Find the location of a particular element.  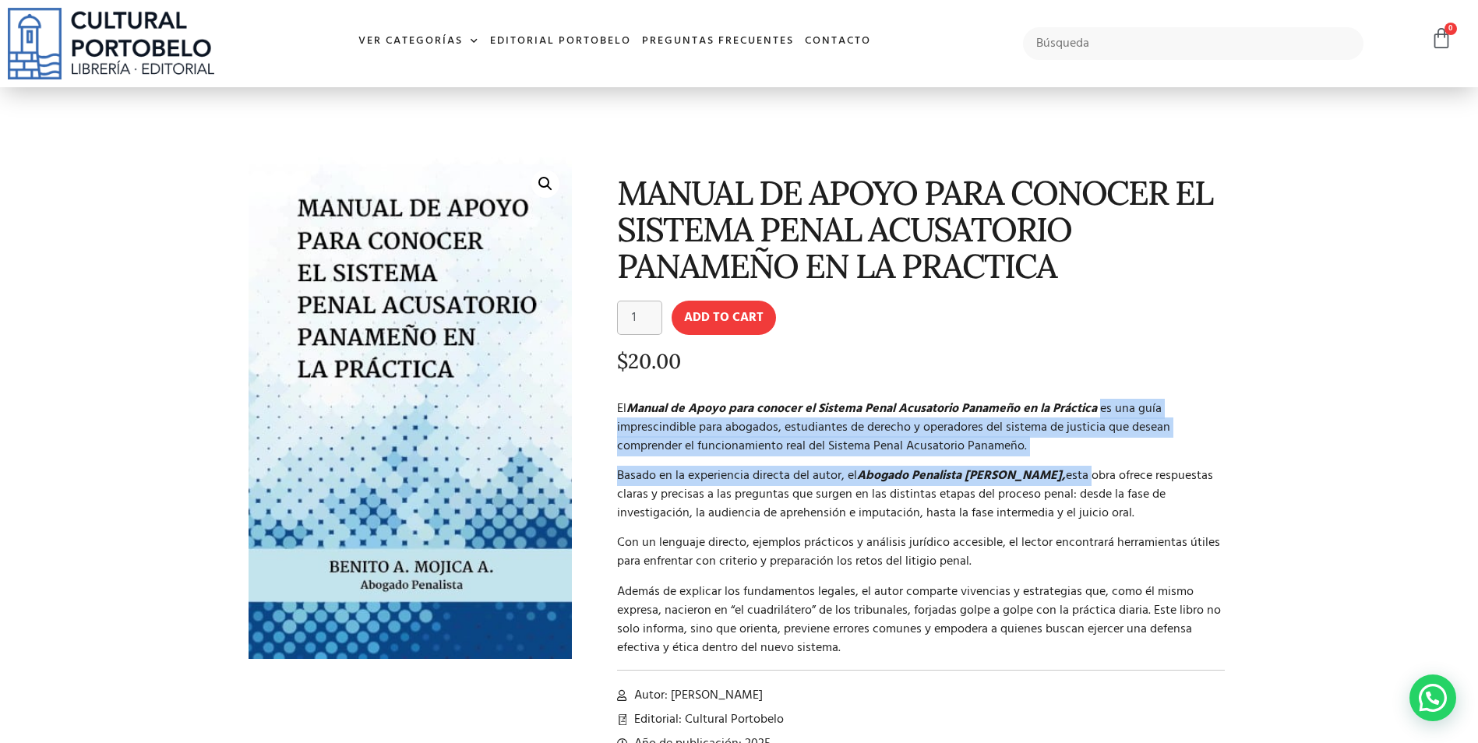

input: Product quantity is located at coordinates (640, 318).